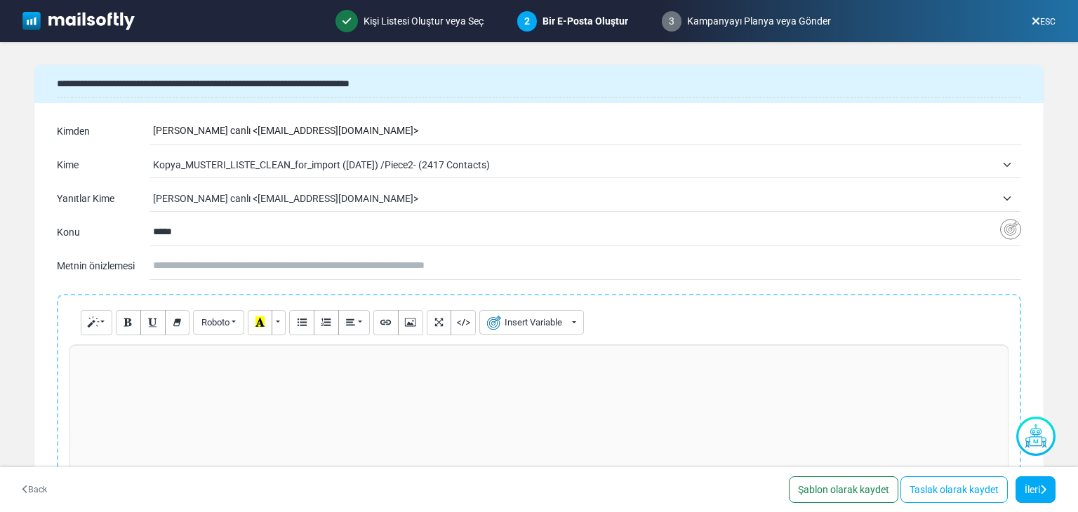  What do you see at coordinates (178, 323) in the screenshot?
I see `button: Remove Font Style (CTRL+\)` at bounding box center [178, 323].